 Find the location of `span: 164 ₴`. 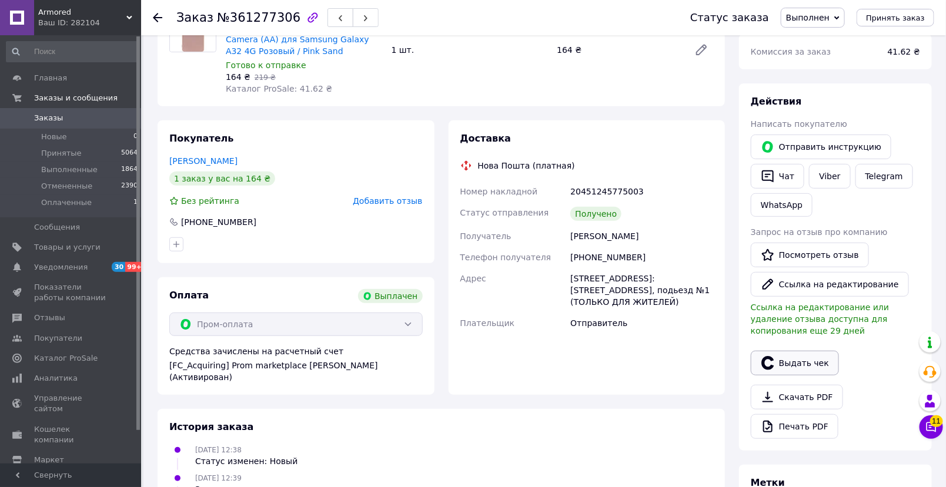

span: 164 ₴ is located at coordinates (238, 77).